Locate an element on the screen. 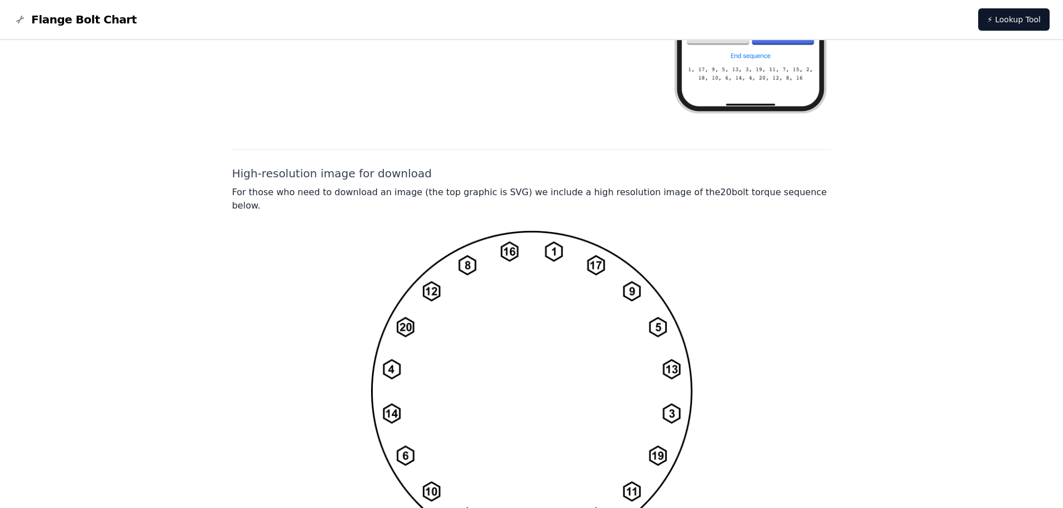  p: For those who need to download an image (the top graphic is SVG) we include a high resolution ima... is located at coordinates (532, 199).